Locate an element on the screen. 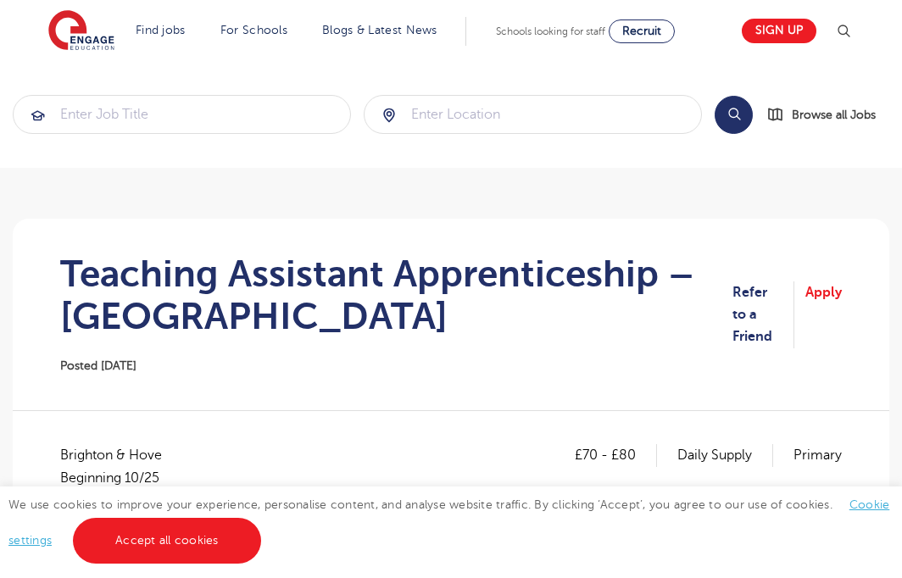 The height and width of the screenshot is (578, 902). a: Browse all Jobs is located at coordinates (827, 114).